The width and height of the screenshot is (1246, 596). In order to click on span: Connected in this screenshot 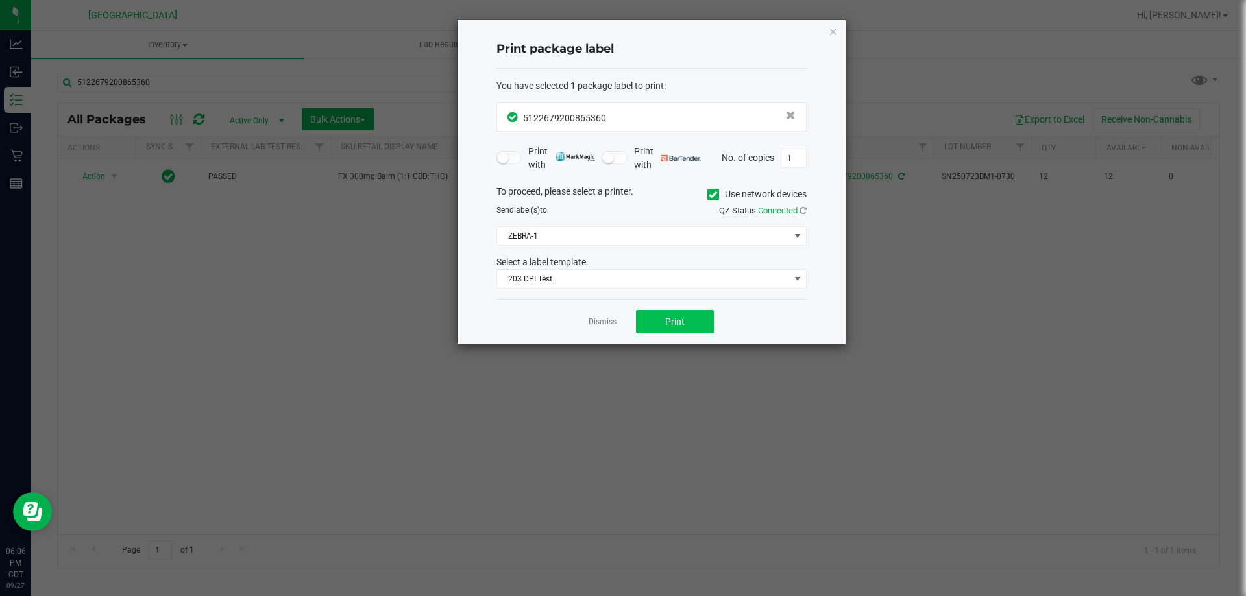, I will do `click(777, 210)`.